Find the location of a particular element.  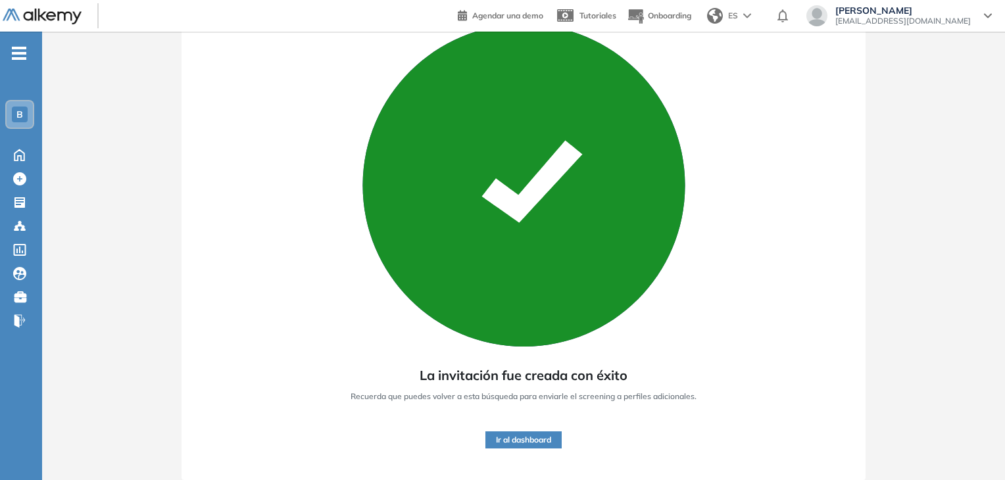

a: Agendar una demo is located at coordinates (500, 14).